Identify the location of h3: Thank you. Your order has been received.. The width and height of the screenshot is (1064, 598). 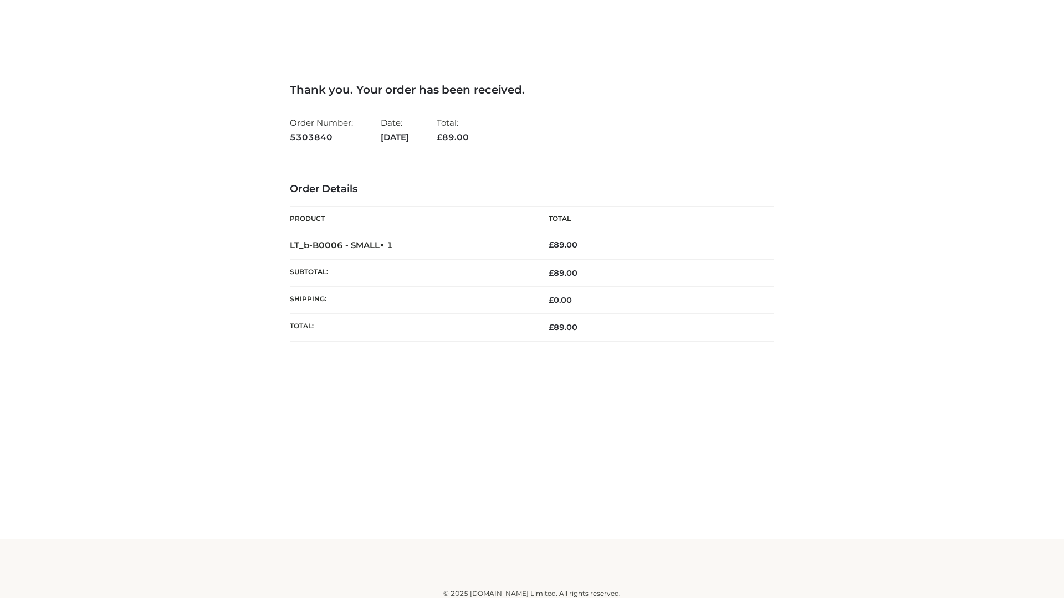
(532, 90).